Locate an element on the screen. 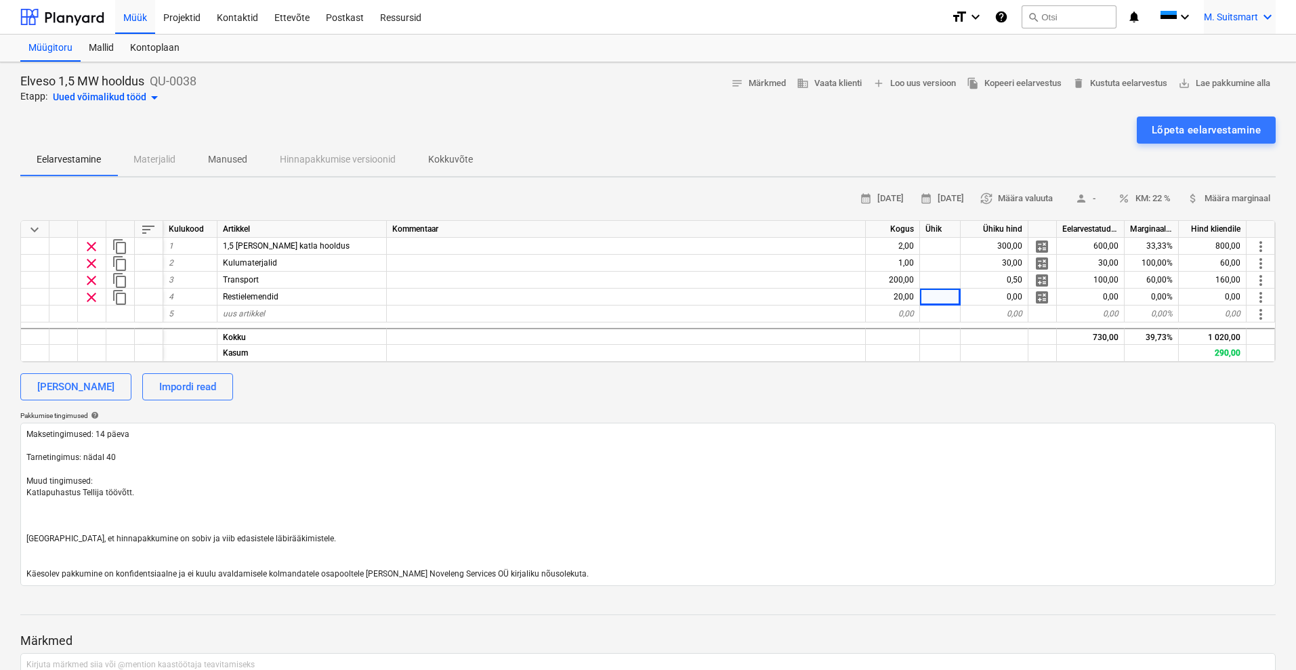 This screenshot has height=670, width=1296. div: 800,00 is located at coordinates (1212, 246).